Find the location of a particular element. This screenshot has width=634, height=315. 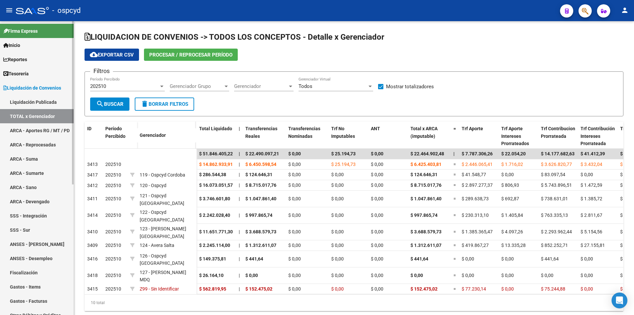

span: $ 692,87 is located at coordinates (510, 199).